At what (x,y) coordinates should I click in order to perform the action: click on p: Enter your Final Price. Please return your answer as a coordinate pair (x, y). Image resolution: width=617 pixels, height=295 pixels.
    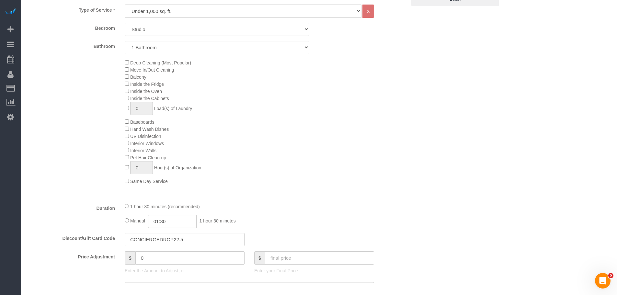
    Looking at the image, I should click on (314, 271).